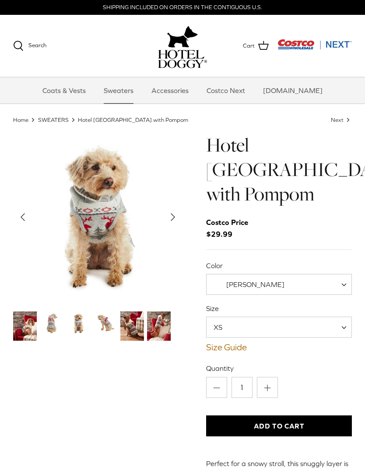 This screenshot has width=365, height=470. I want to click on span: Next, so click(337, 119).